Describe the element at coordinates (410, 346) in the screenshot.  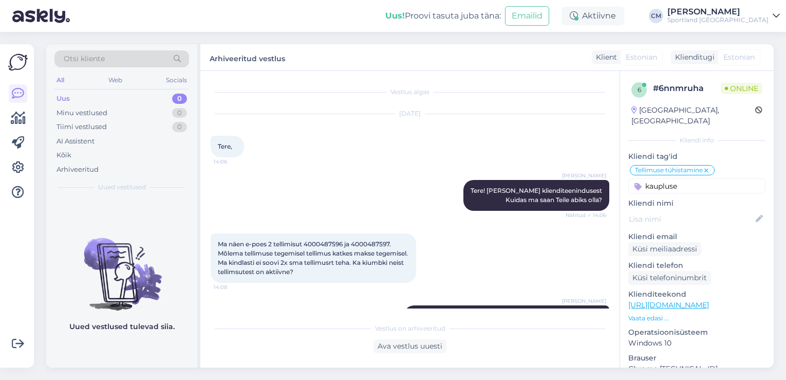
I see `div: Ava vestlus uuesti` at that location.